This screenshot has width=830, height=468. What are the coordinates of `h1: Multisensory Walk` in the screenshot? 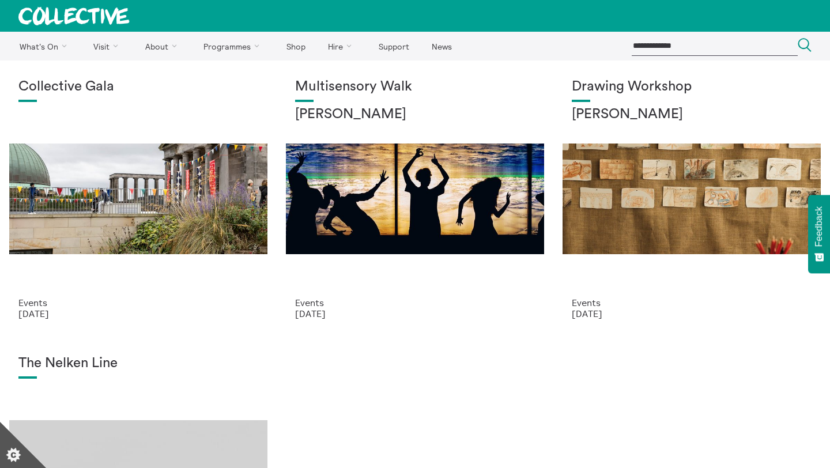 It's located at (415, 87).